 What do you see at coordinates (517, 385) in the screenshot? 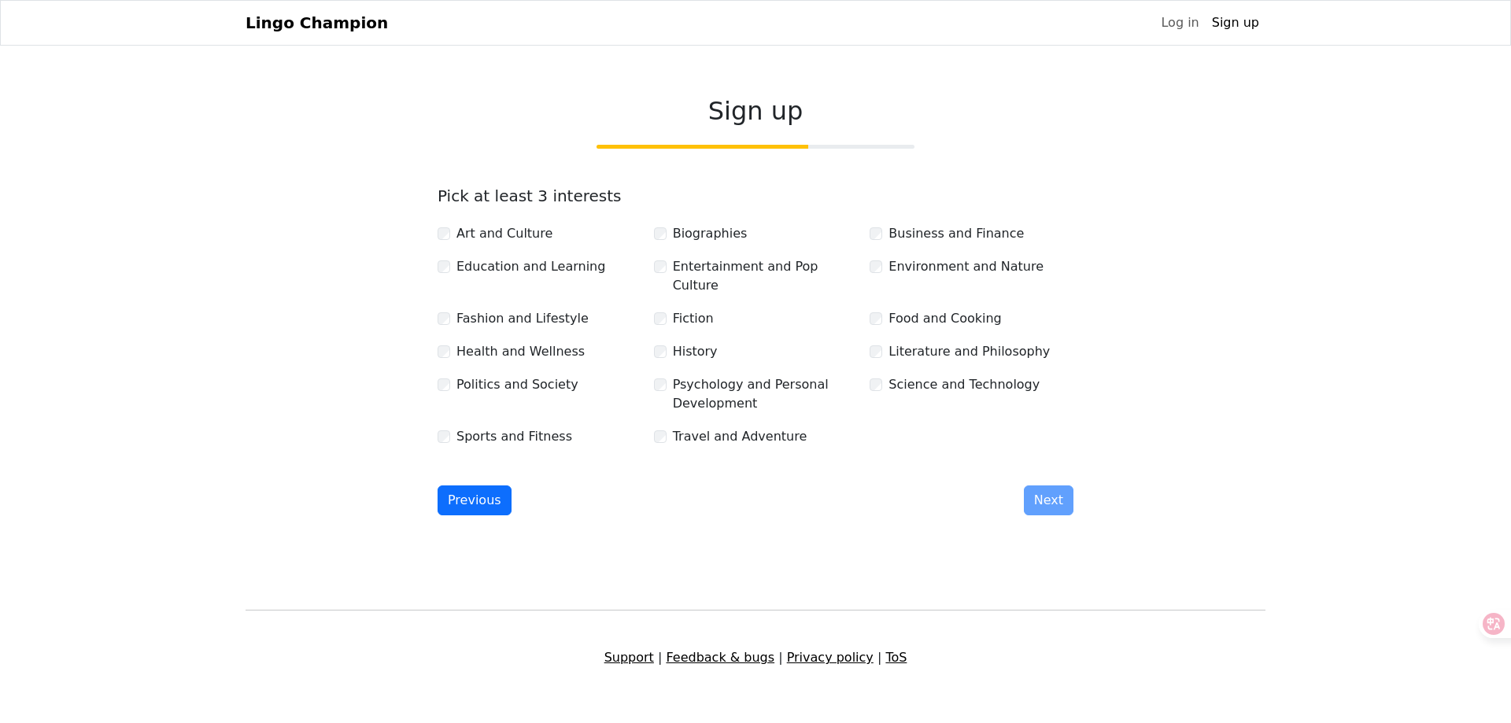
I see `label: Politics and Society` at bounding box center [517, 385].